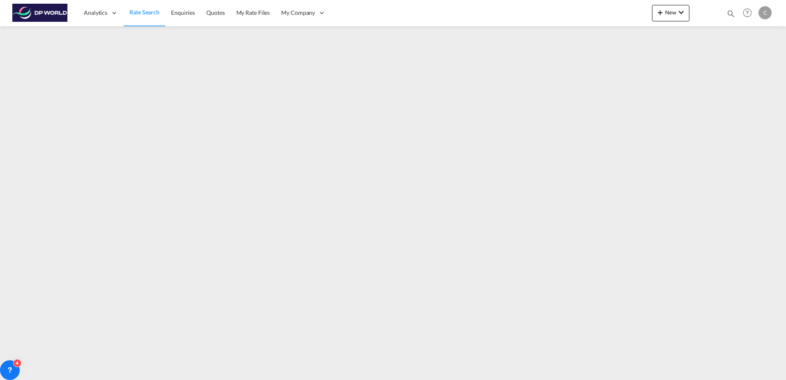 This screenshot has width=786, height=380. I want to click on md-icon: icon-plus 400-fg, so click(660, 12).